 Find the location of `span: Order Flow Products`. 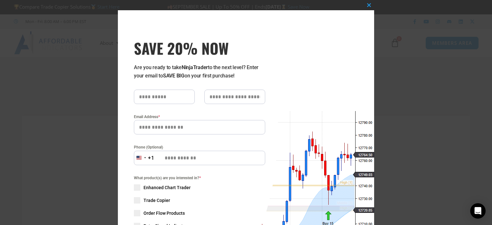

span: Order Flow Products is located at coordinates (164, 213).